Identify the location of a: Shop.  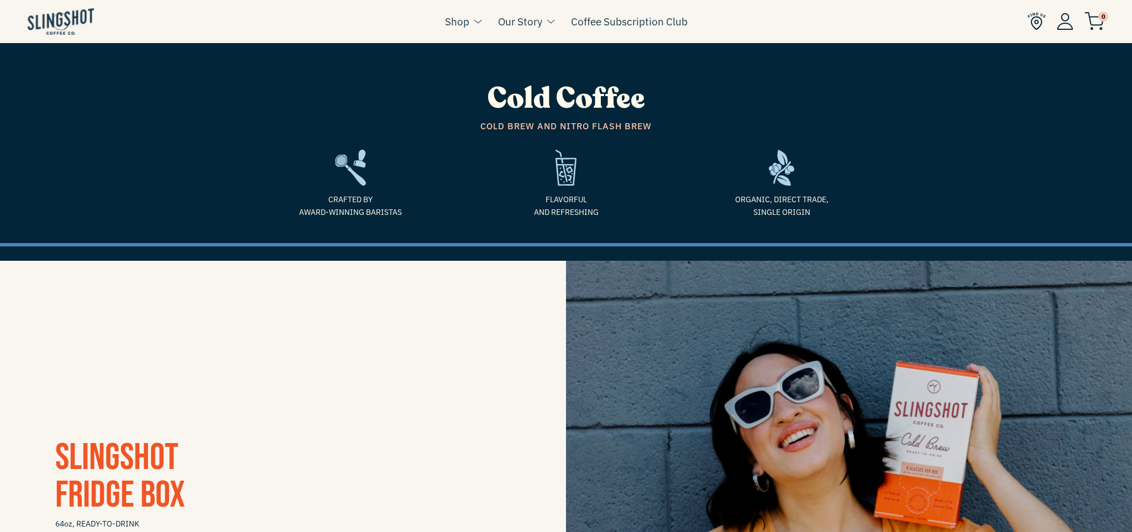
(457, 22).